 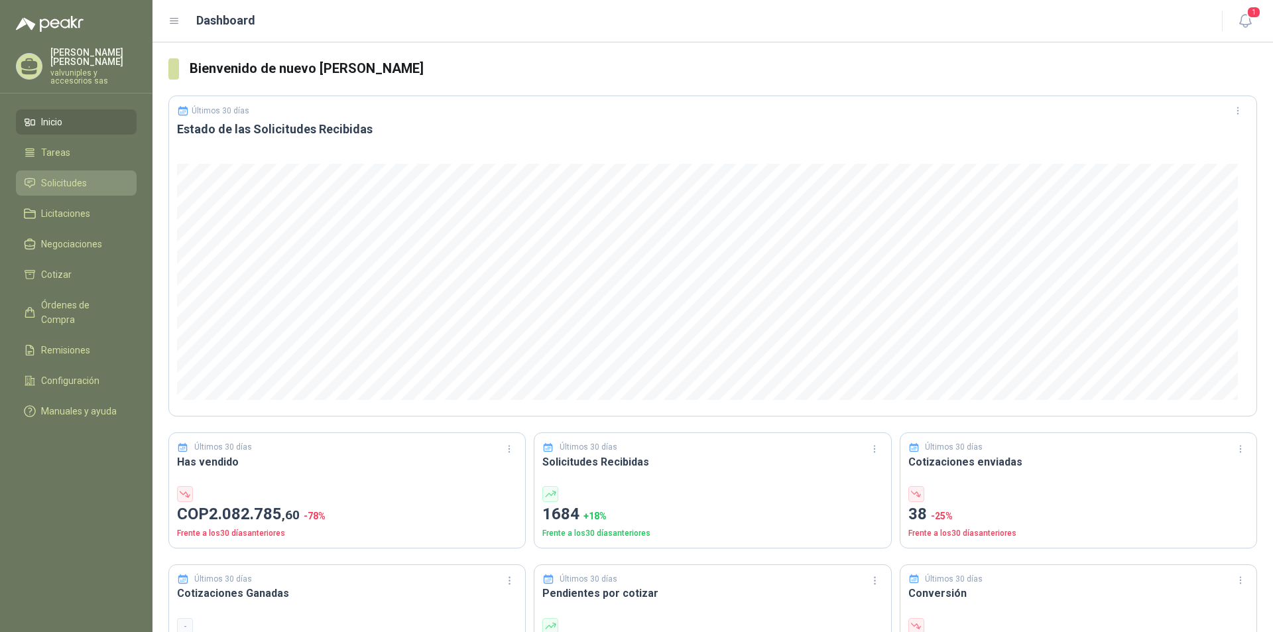 I want to click on a: Licitaciones, so click(x=76, y=213).